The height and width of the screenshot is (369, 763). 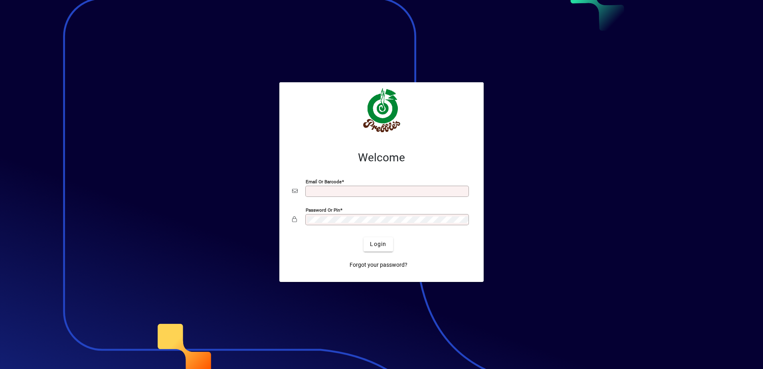 I want to click on h2: Welcome, so click(x=382, y=158).